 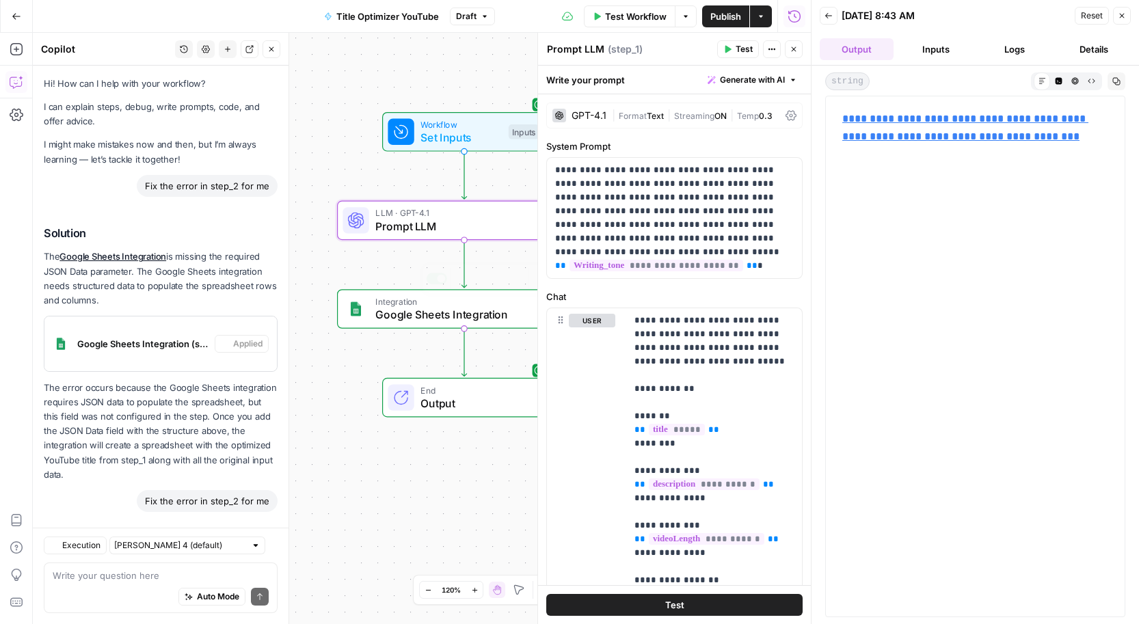 I want to click on div: Inputs, so click(x=523, y=132).